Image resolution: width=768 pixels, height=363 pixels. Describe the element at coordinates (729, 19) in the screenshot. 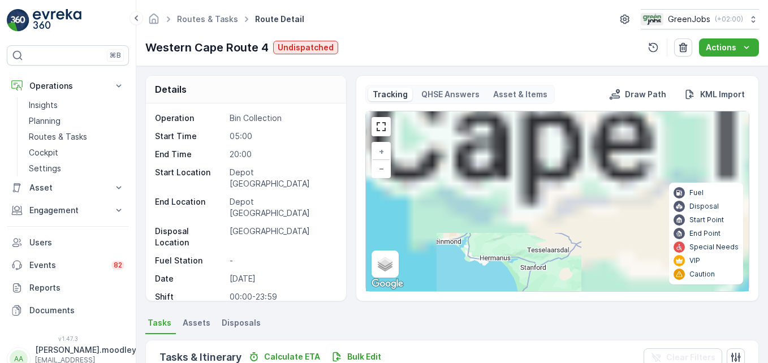

I see `p: ( +02:00 )` at that location.